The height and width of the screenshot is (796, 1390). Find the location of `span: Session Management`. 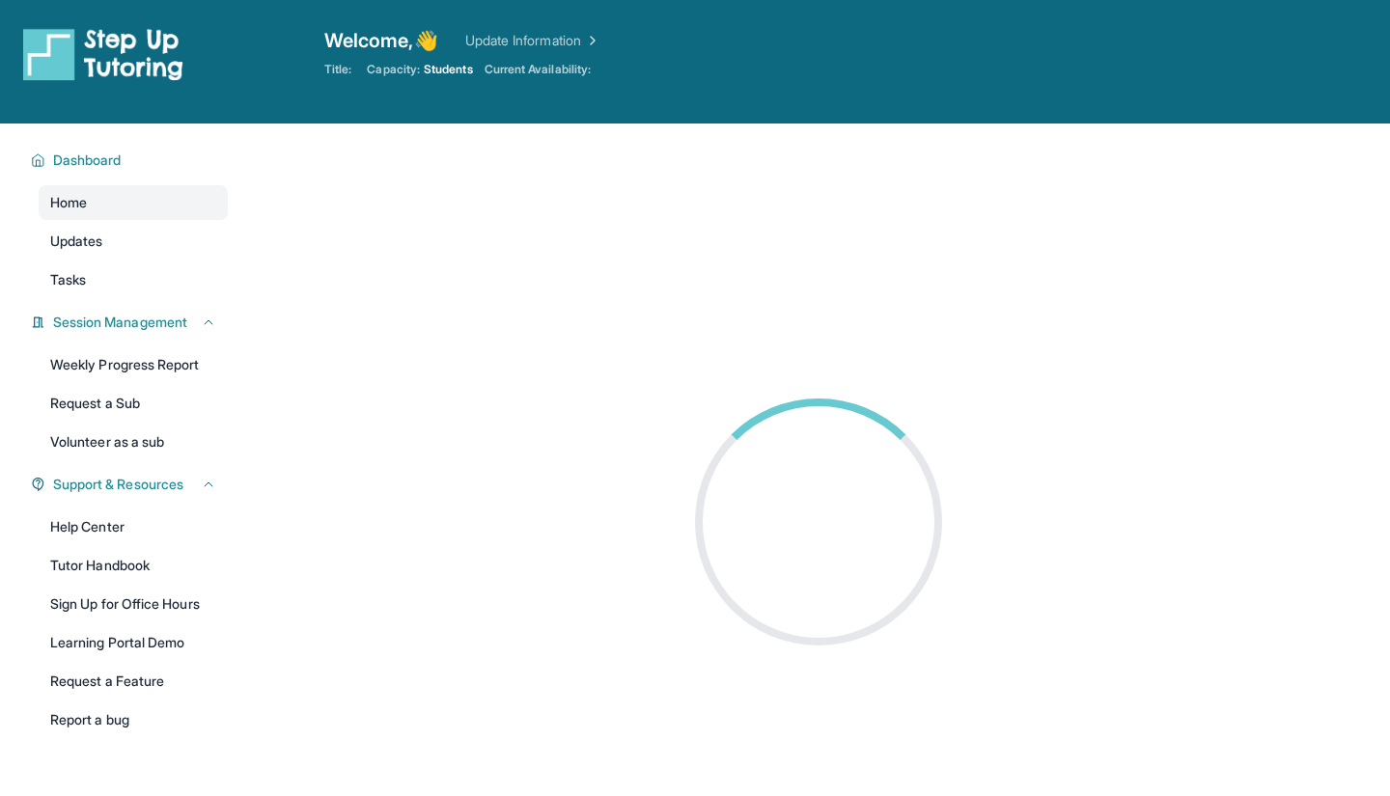

span: Session Management is located at coordinates (120, 322).